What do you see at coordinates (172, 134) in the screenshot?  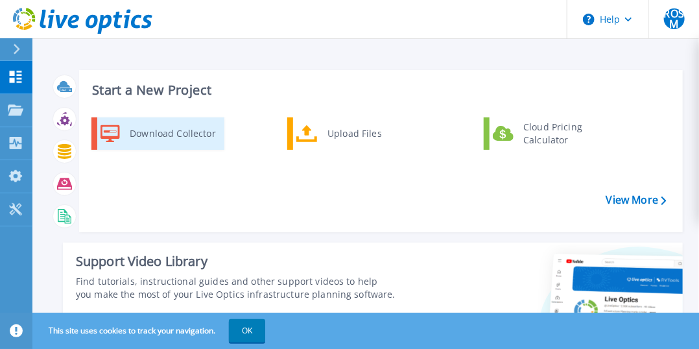 I see `div: Download Collector` at bounding box center [172, 134].